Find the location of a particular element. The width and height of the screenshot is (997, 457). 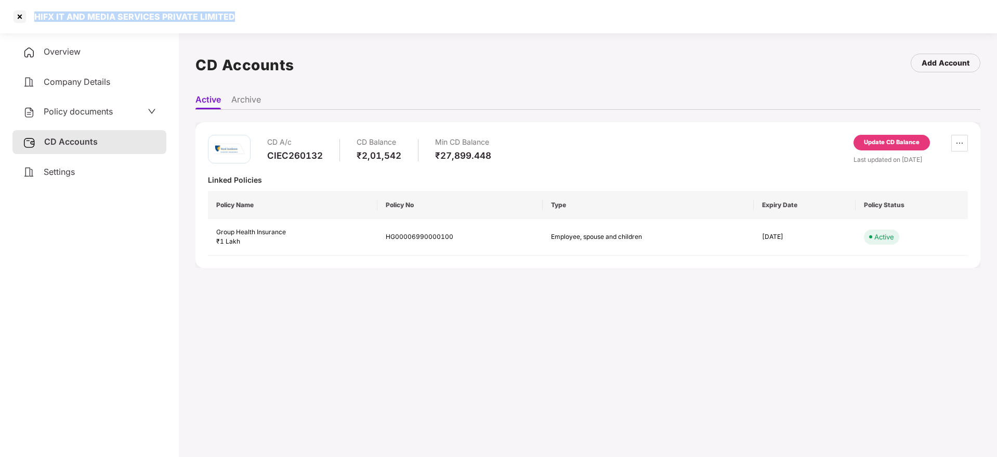

img: rsi.png is located at coordinates (229, 149).